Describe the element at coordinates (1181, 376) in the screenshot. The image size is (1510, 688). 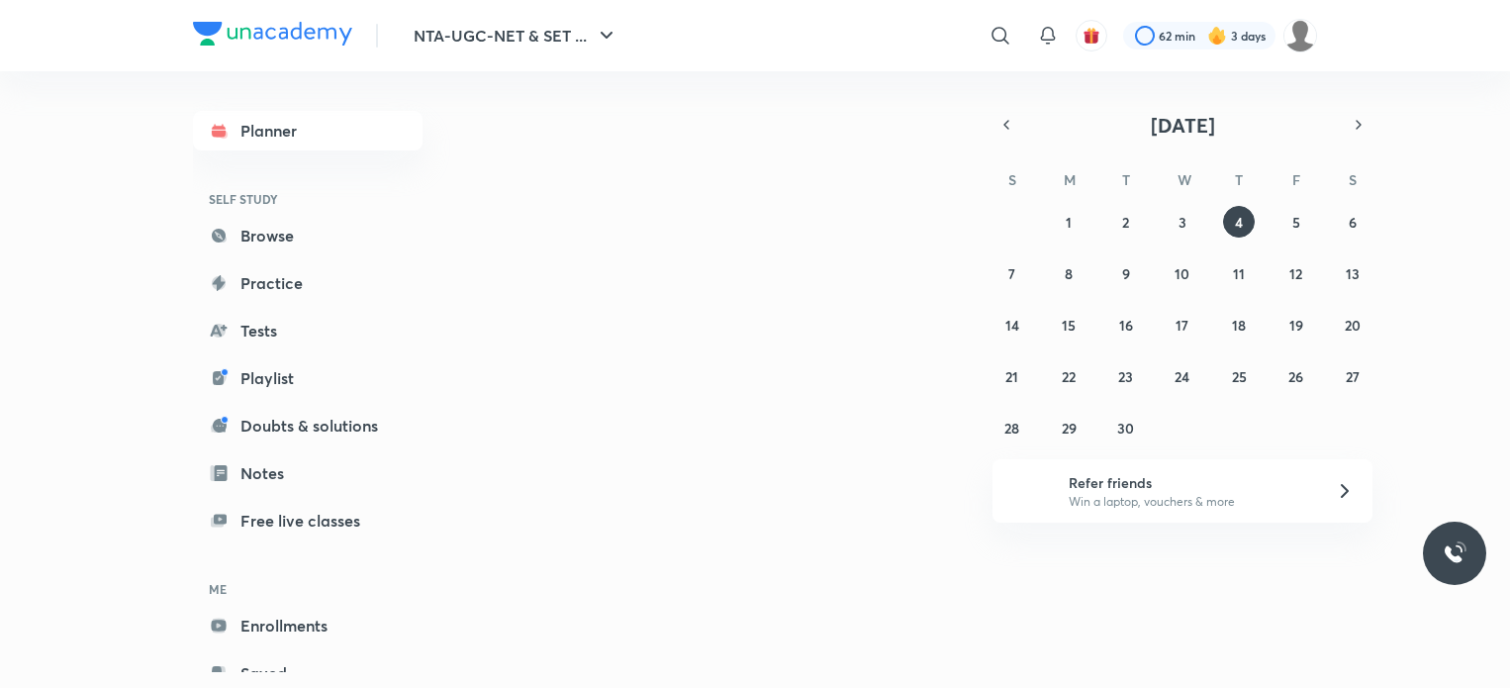
I see `abbr: September 24, 2025` at that location.